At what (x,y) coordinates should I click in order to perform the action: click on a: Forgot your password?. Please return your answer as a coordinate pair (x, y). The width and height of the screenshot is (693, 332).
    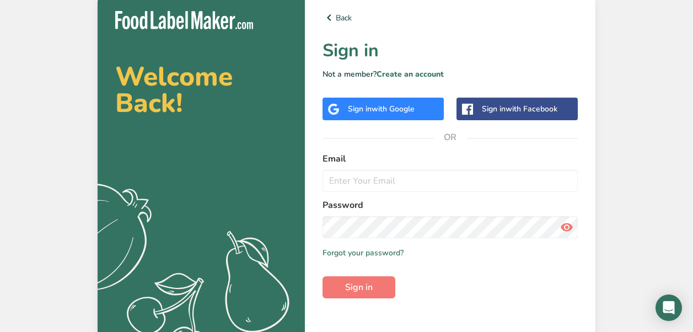
    Looking at the image, I should click on (363, 252).